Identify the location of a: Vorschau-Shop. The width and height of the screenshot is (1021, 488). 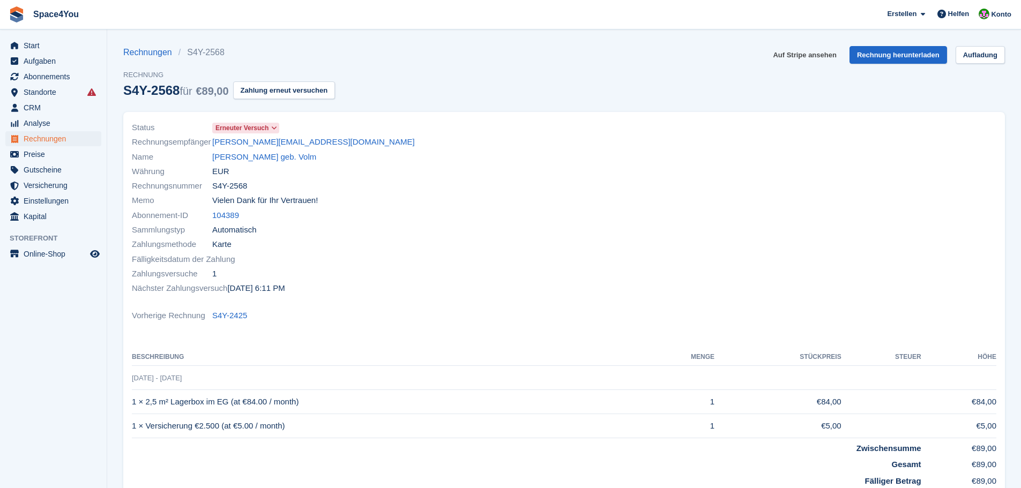
(95, 254).